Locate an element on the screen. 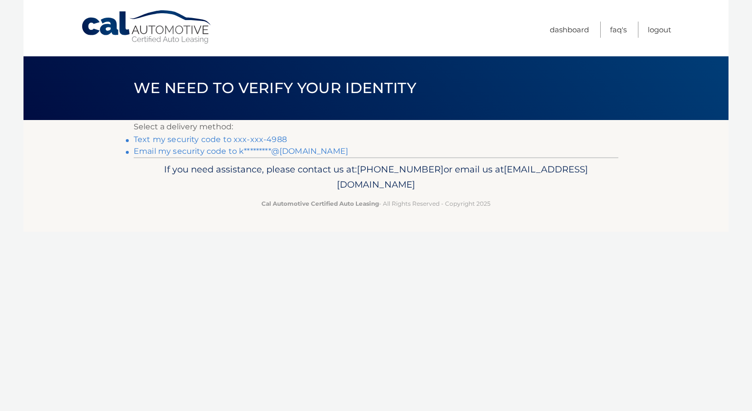 This screenshot has width=752, height=411. p: - All Rights Reserved - Copyright 2025 is located at coordinates (376, 203).